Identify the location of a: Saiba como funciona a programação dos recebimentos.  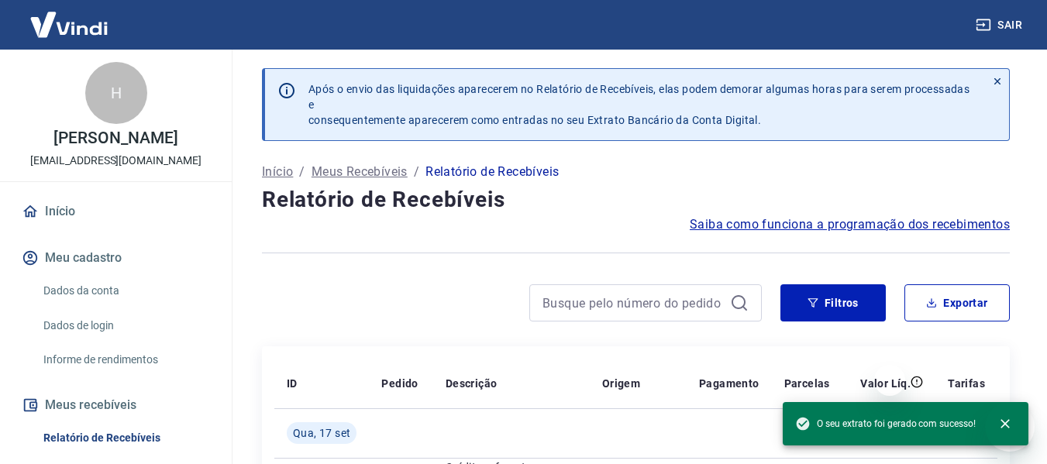
(849, 225).